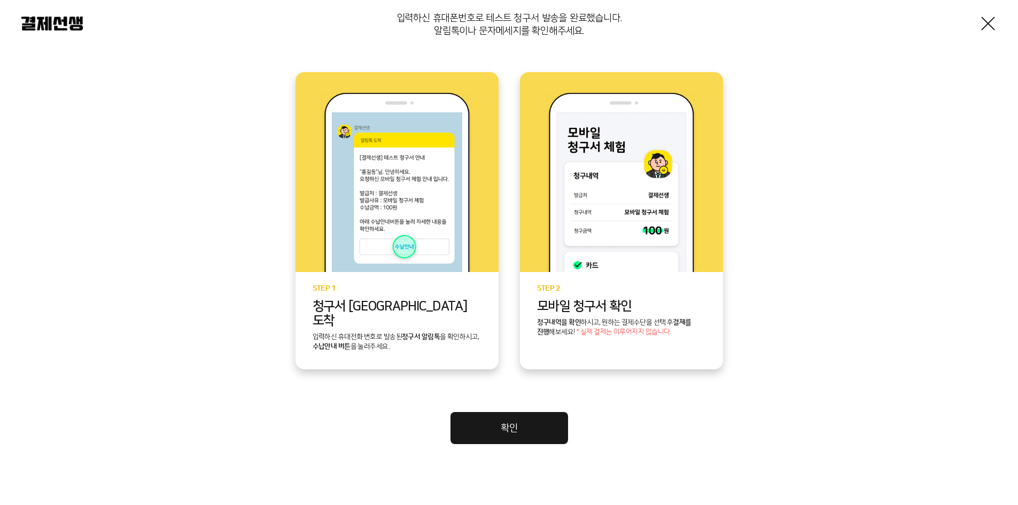 The width and height of the screenshot is (1018, 505). Describe the element at coordinates (331, 346) in the screenshot. I see `b: 수납안내 버튼` at that location.